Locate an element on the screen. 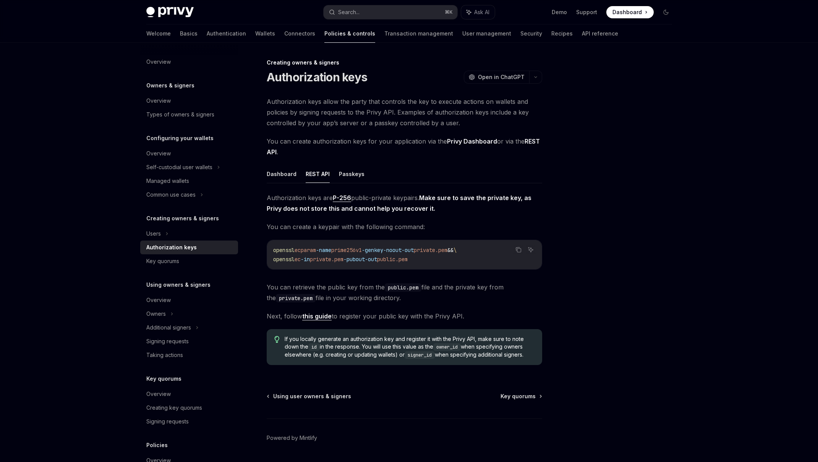 Image resolution: width=818 pixels, height=462 pixels. div: Common use cases is located at coordinates (171, 195).